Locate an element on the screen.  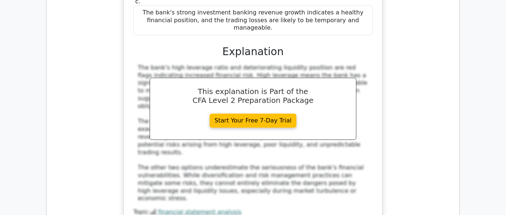
h3: Explanation is located at coordinates (253, 52).